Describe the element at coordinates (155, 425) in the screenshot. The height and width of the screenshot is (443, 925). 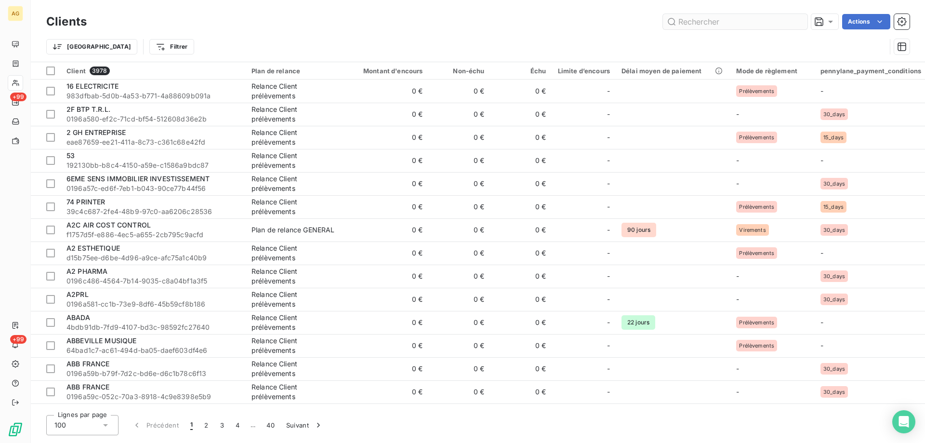
I see `button: Précédent` at that location.